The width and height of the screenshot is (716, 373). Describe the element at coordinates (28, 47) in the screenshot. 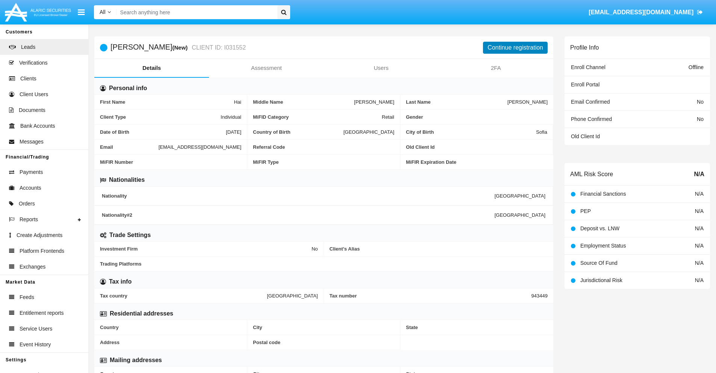

I see `span: Leads` at that location.